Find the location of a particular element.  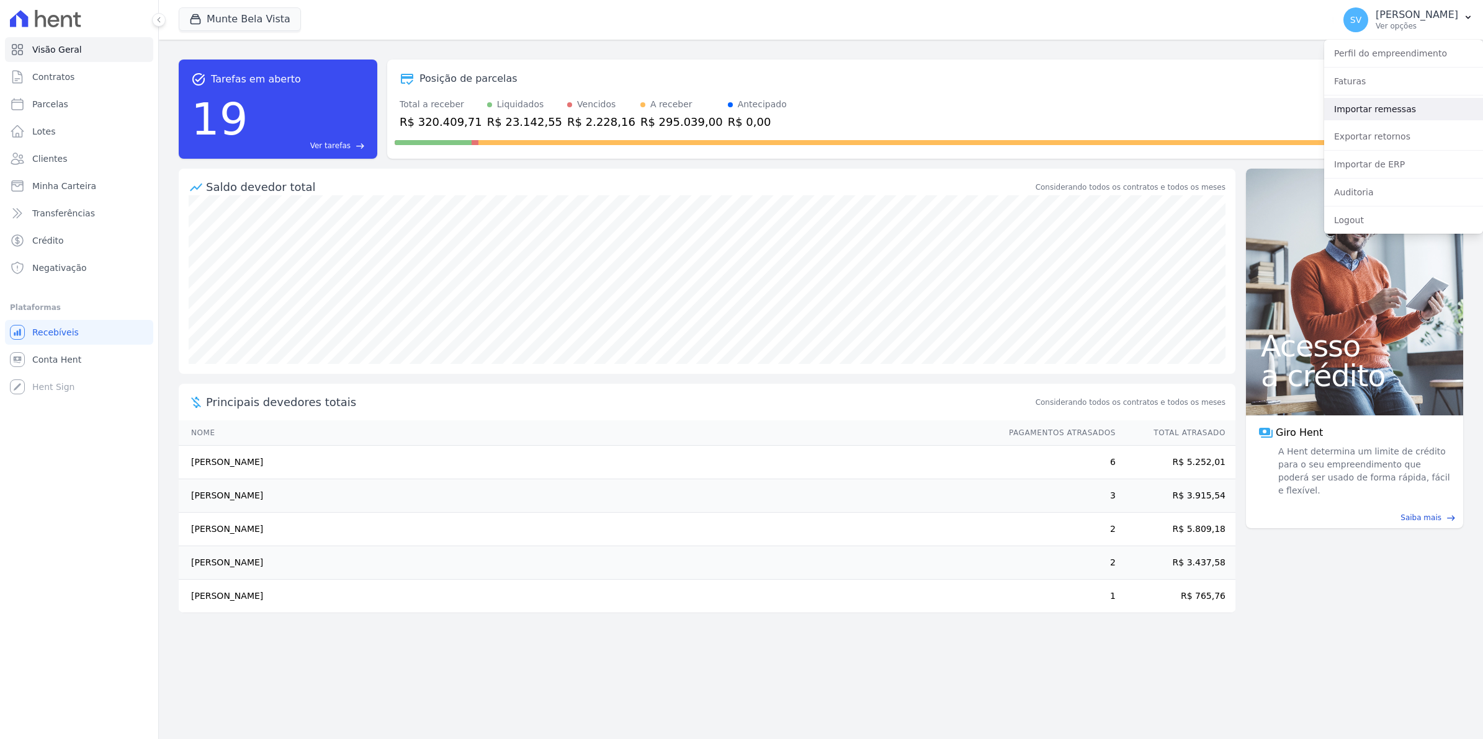

a: Visão Geral is located at coordinates (79, 50).